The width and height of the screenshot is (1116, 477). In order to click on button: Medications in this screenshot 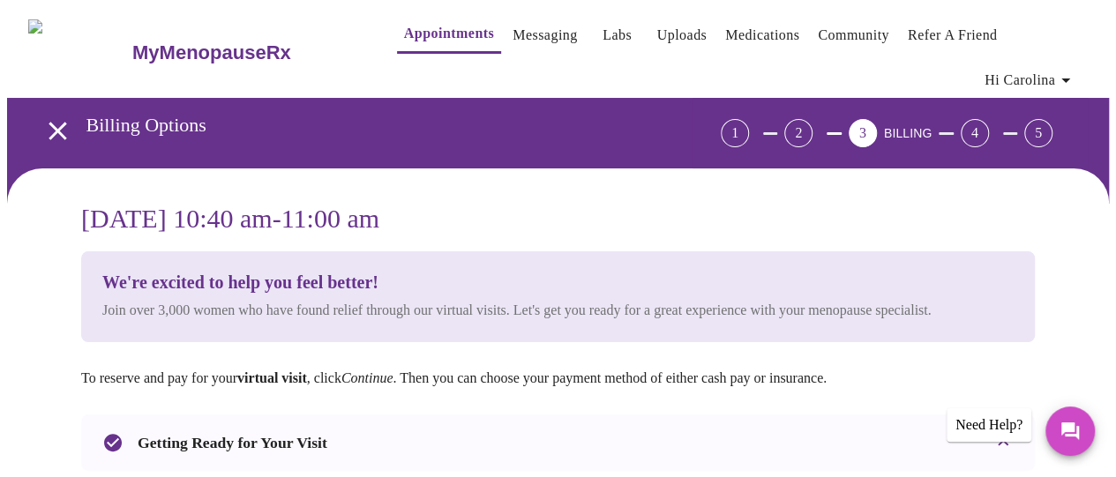, I will do `click(762, 35)`.